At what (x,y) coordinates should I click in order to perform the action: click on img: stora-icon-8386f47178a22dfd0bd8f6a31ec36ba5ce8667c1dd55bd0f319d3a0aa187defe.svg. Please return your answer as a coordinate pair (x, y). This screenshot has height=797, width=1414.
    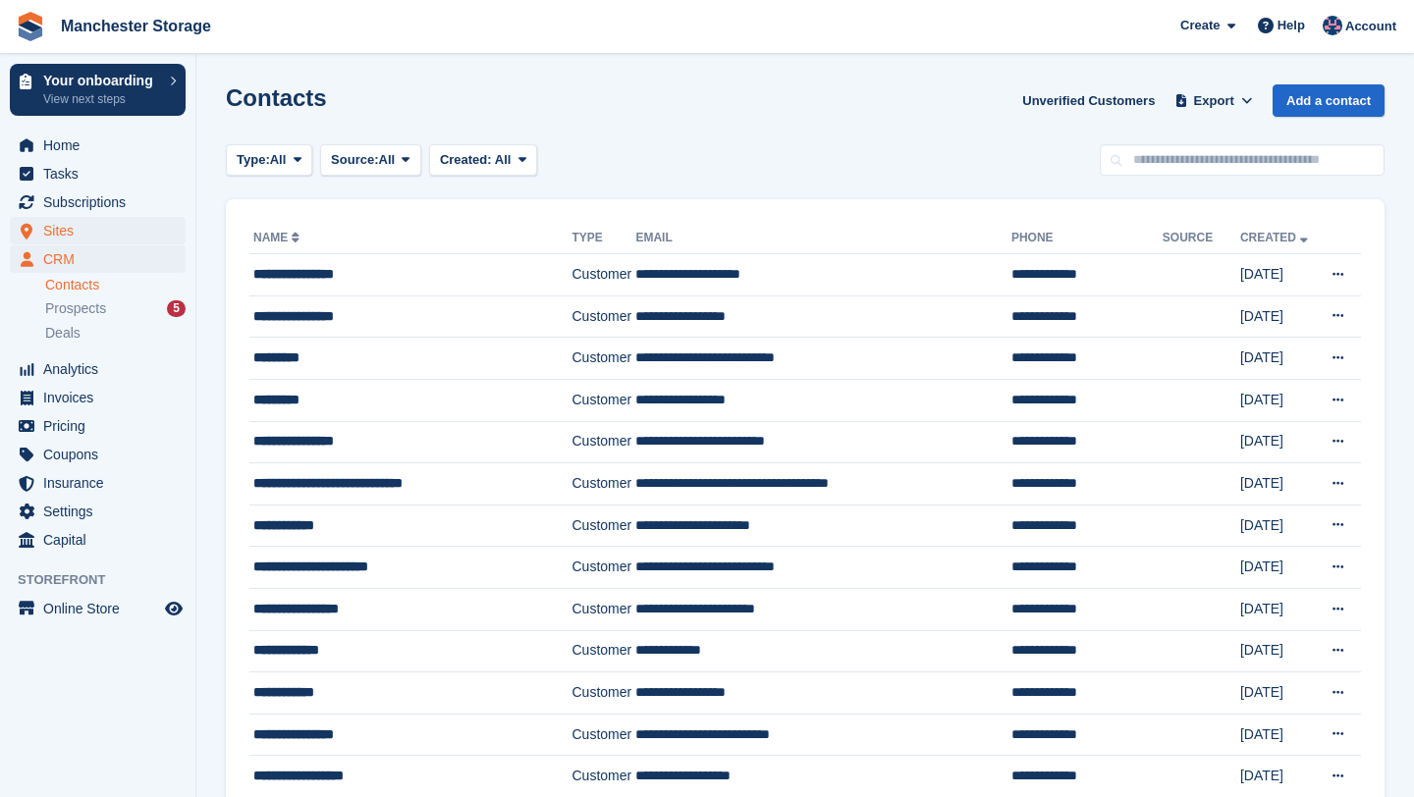
    Looking at the image, I should click on (30, 27).